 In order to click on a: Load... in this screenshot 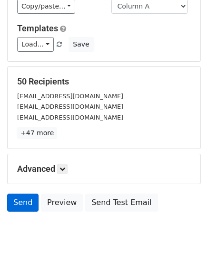, I will do `click(35, 44)`.